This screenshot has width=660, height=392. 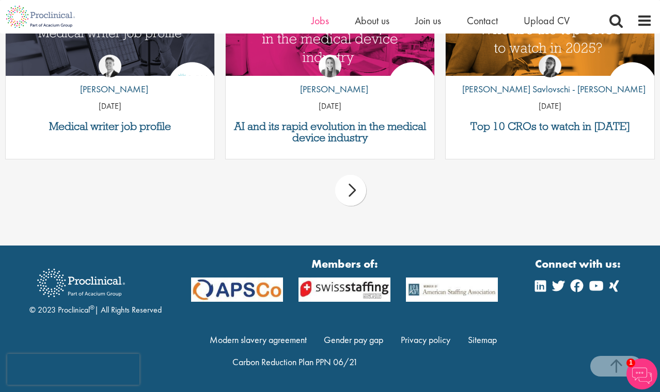 I want to click on div: next, so click(x=350, y=190).